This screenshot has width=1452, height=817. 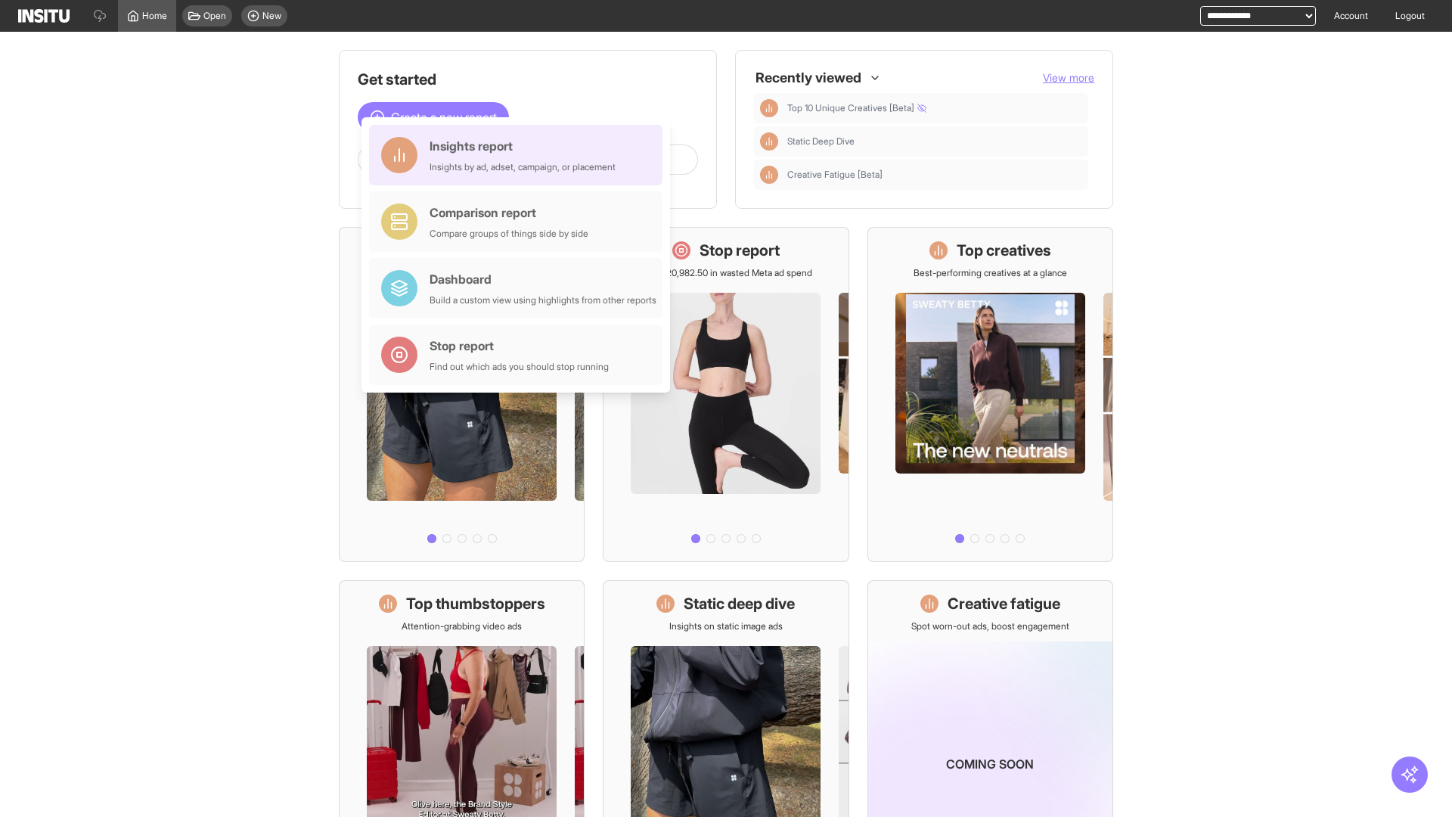 I want to click on a: Top creativesBest-performing creatives at a glance, so click(x=990, y=394).